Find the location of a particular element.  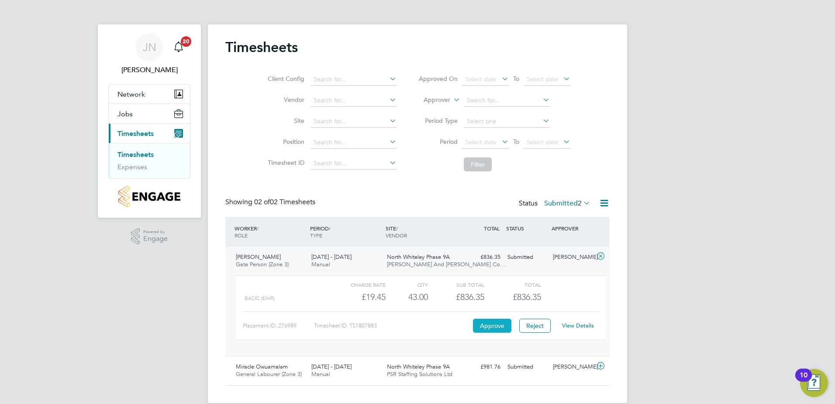

div: Showing is located at coordinates (271, 202).